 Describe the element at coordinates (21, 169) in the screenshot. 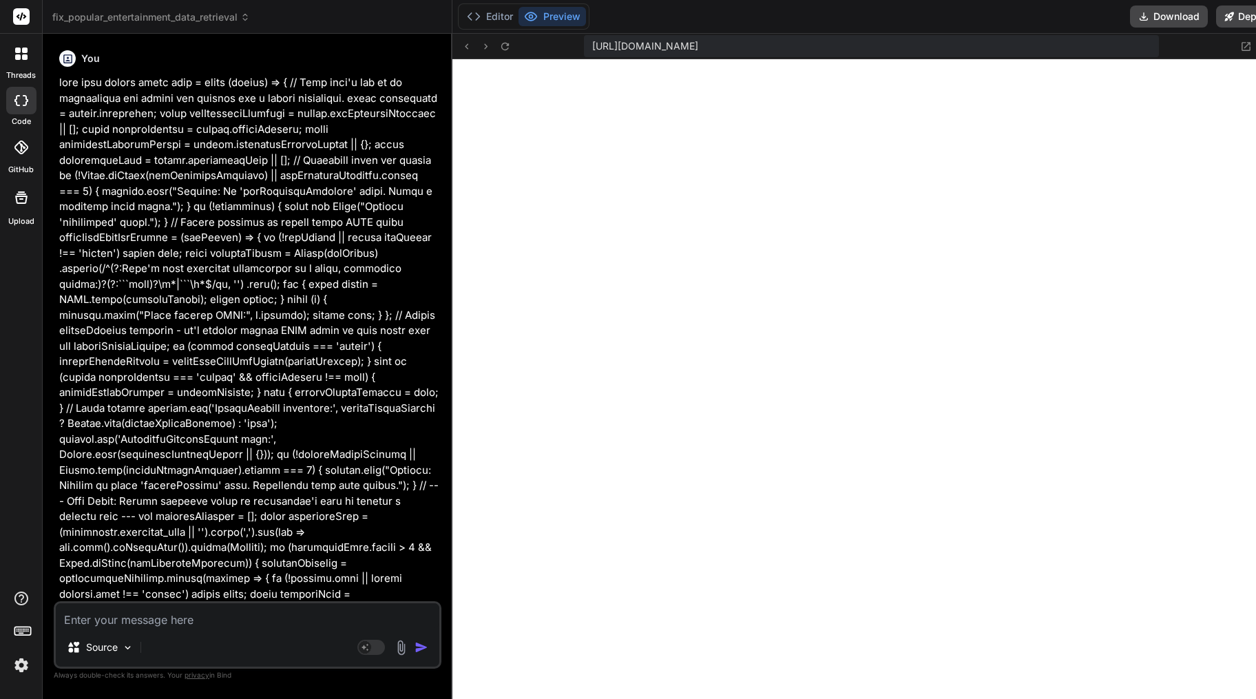

I see `label: GitHub` at that location.